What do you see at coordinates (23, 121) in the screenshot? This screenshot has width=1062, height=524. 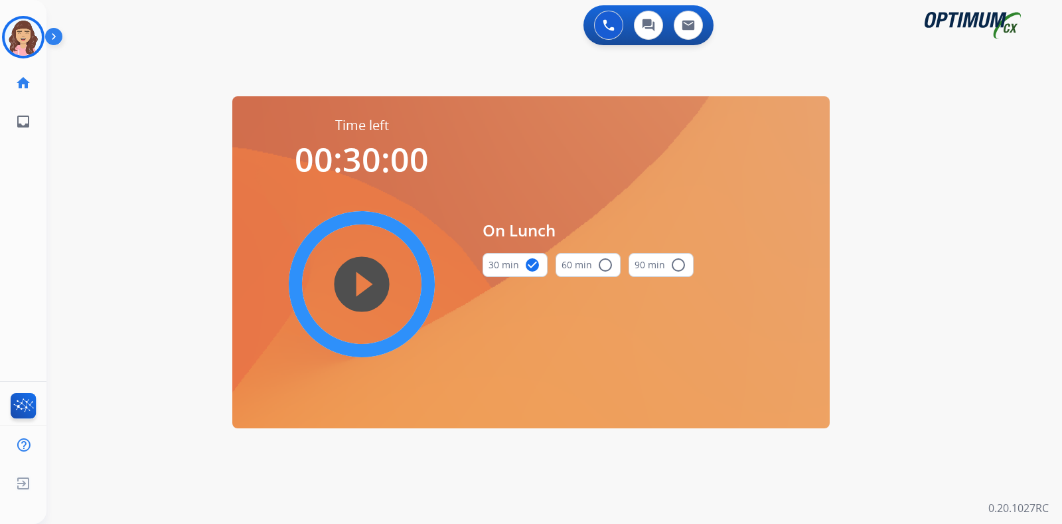 I see `mat-icon: inbox` at bounding box center [23, 121].